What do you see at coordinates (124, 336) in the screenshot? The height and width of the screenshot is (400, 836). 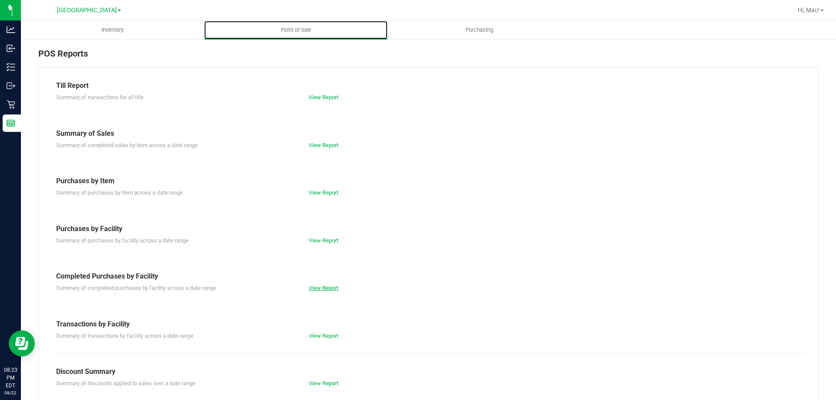 I see `span: Summary of transactions by facility across a date range` at bounding box center [124, 336].